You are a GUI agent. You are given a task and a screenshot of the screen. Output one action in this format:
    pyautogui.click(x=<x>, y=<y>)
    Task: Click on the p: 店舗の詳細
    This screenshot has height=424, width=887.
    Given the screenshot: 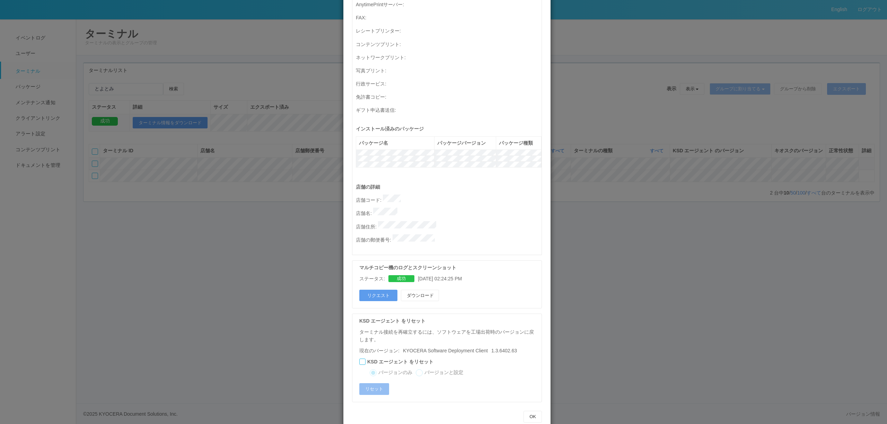 What is the action you would take?
    pyautogui.click(x=448, y=187)
    